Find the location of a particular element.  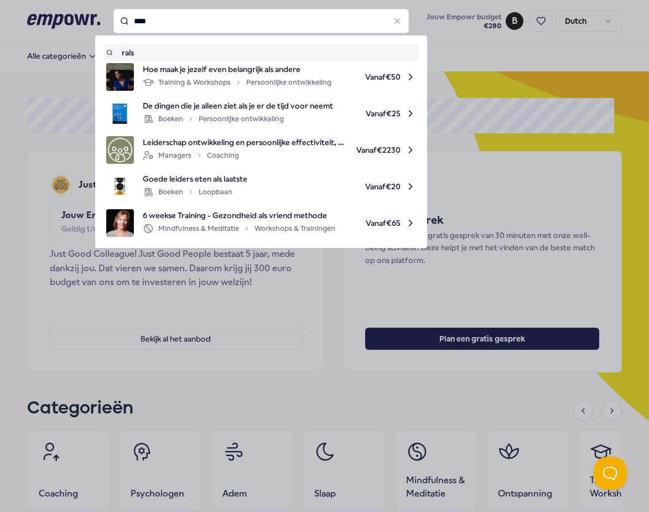

span: Vanaf € 20 is located at coordinates (336, 187).